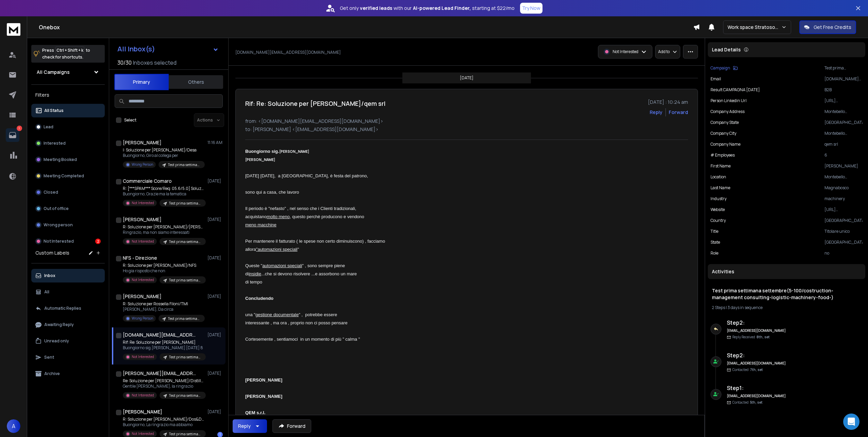 The height and width of the screenshot is (437, 868). What do you see at coordinates (832, 27) in the screenshot?
I see `p: Get Free Credits` at bounding box center [832, 27].